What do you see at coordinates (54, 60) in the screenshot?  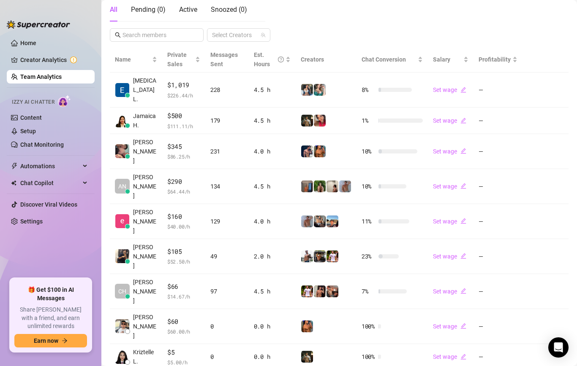 I see `a: Creator Analytics exclamation-circle` at bounding box center [54, 60].